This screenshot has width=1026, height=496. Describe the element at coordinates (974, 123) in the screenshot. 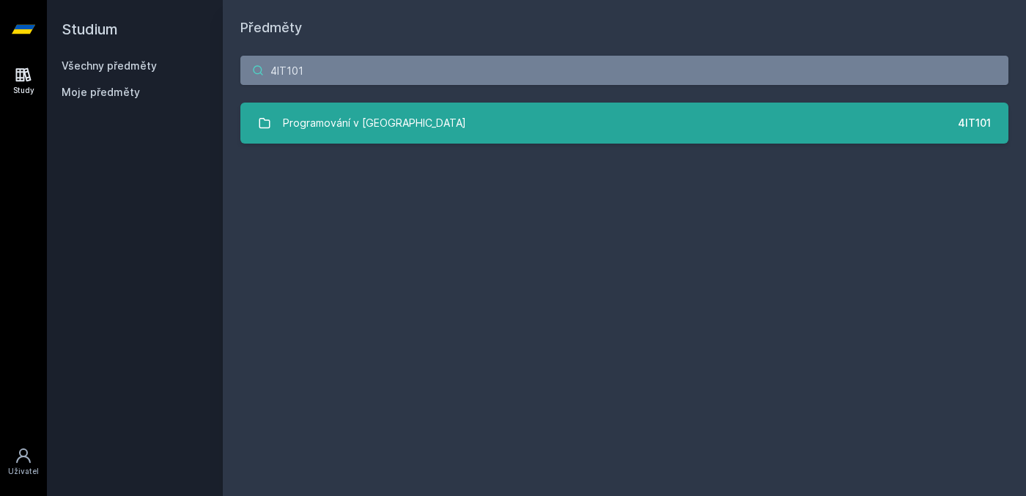

I see `div: 4IT101` at that location.